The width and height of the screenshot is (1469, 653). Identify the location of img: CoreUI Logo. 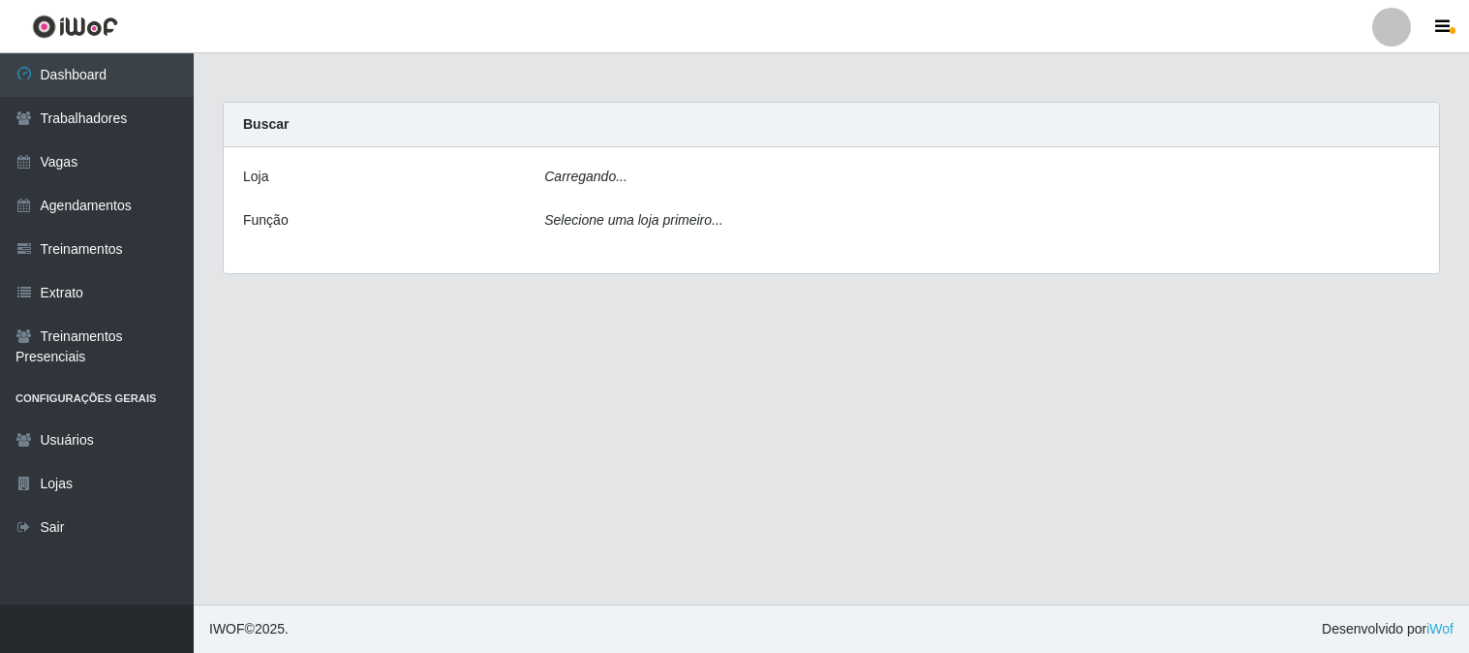
(75, 26).